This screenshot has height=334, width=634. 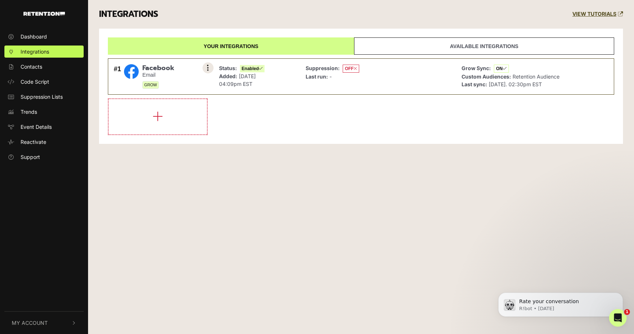 What do you see at coordinates (486, 76) in the screenshot?
I see `strong: Custom Audiences:` at bounding box center [486, 76].